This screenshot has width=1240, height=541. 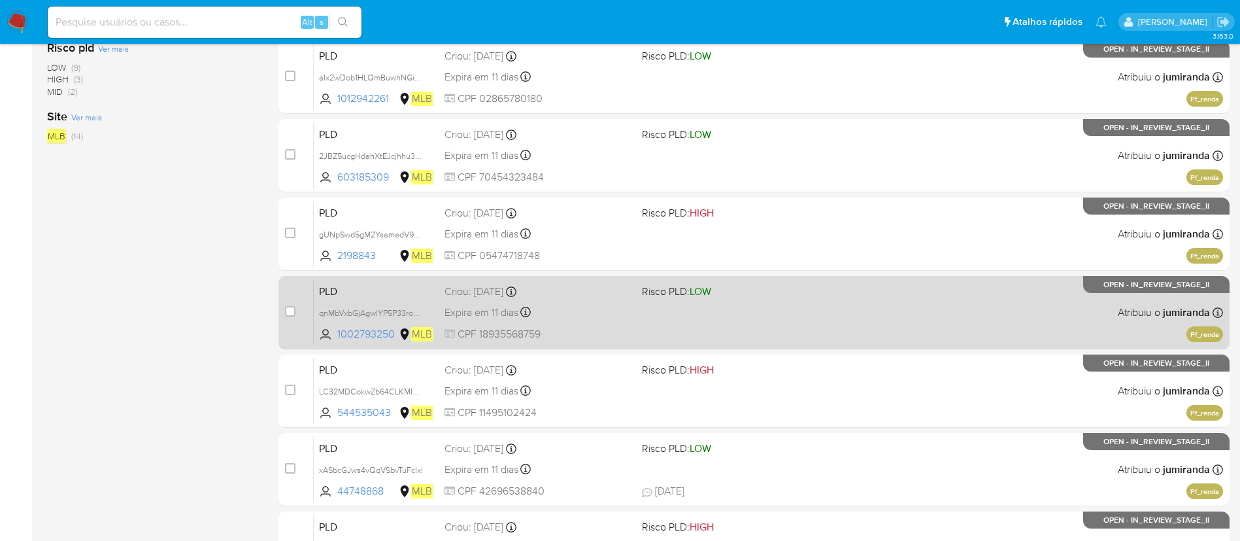 What do you see at coordinates (205, 22) in the screenshot?
I see `input: Pesquise usuários ou casos...` at bounding box center [205, 22].